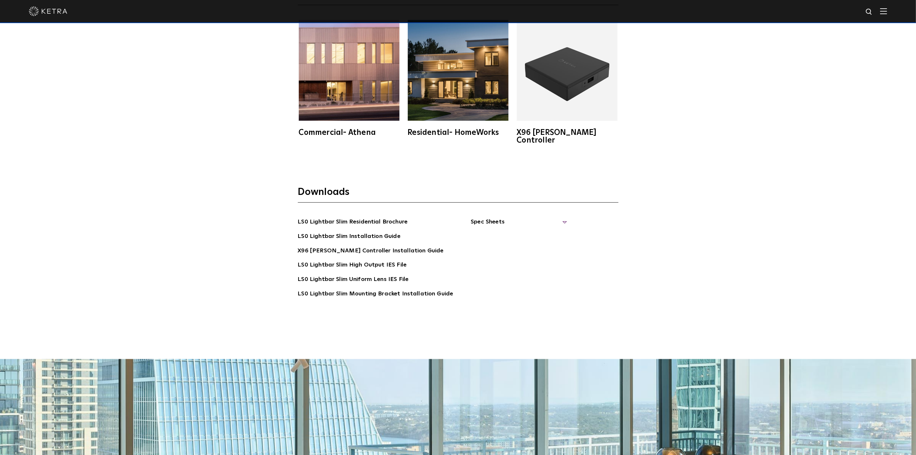 This screenshot has height=455, width=916. I want to click on span: Spec Sheets, so click(519, 224).